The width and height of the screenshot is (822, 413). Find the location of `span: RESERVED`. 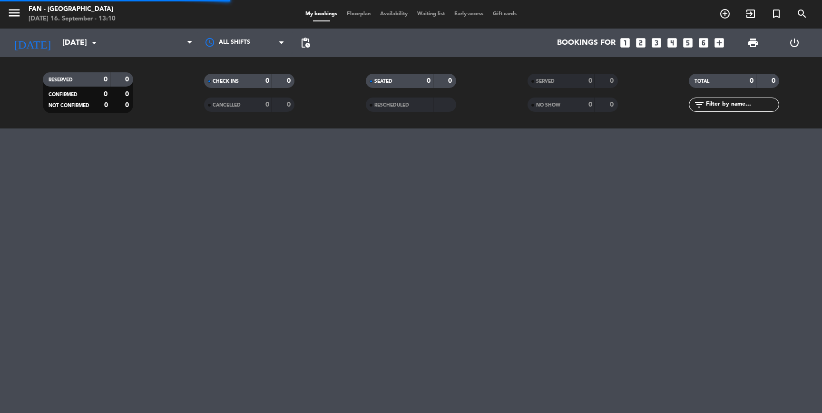

span: RESERVED is located at coordinates (60, 80).